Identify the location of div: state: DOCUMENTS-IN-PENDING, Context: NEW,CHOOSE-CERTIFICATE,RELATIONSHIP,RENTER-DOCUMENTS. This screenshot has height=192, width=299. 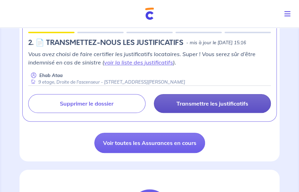
(149, 43).